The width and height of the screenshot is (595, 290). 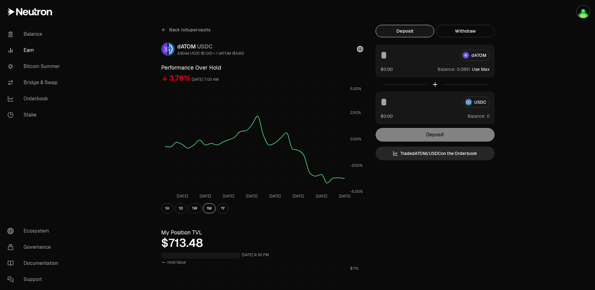 What do you see at coordinates (262, 68) in the screenshot?
I see `h3: Performance Over Hold` at bounding box center [262, 68].